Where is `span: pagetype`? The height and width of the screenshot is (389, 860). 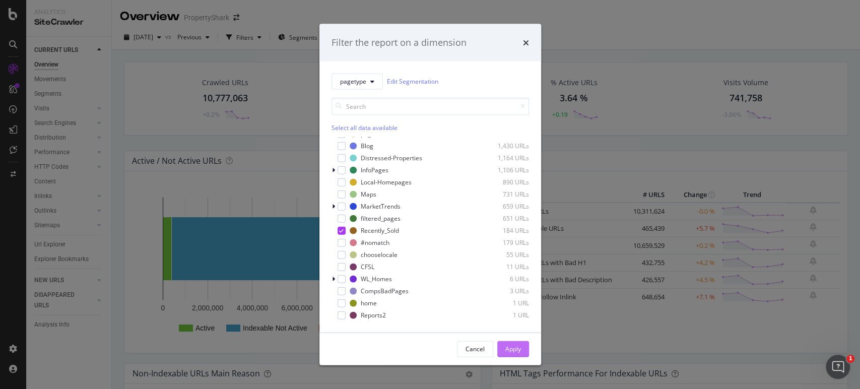
span: pagetype is located at coordinates (353, 81).